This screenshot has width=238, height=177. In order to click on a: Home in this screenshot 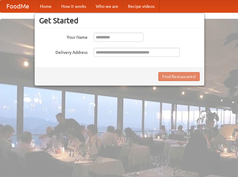, I will do `click(46, 6)`.